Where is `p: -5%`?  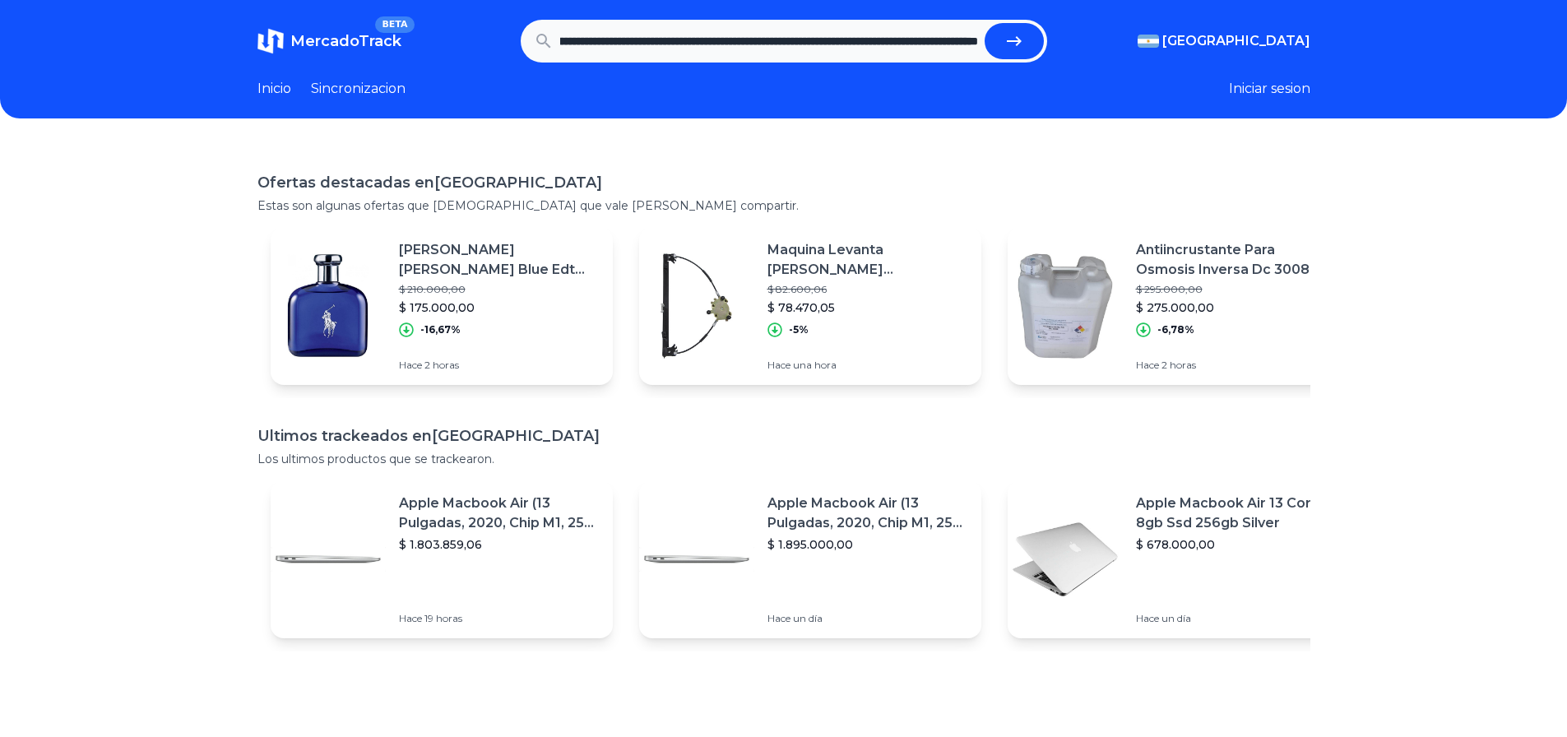
p: -5% is located at coordinates (798, 330).